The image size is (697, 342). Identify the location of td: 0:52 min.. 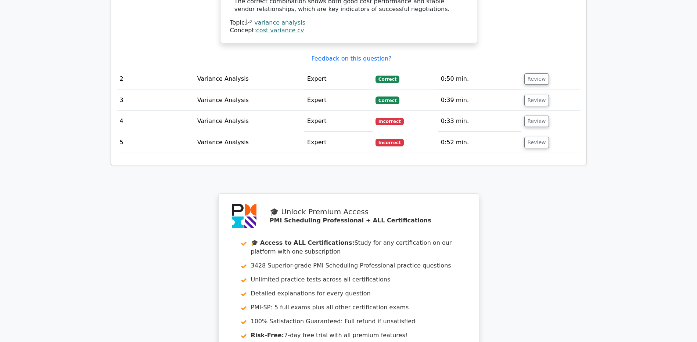
(479, 142).